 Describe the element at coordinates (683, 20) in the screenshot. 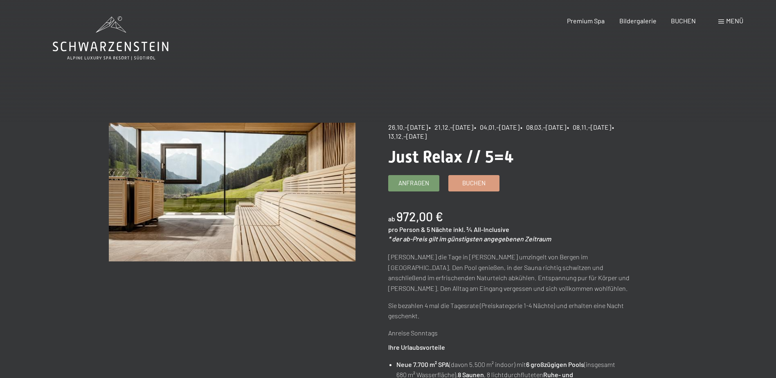

I see `a: BUCHEN` at that location.